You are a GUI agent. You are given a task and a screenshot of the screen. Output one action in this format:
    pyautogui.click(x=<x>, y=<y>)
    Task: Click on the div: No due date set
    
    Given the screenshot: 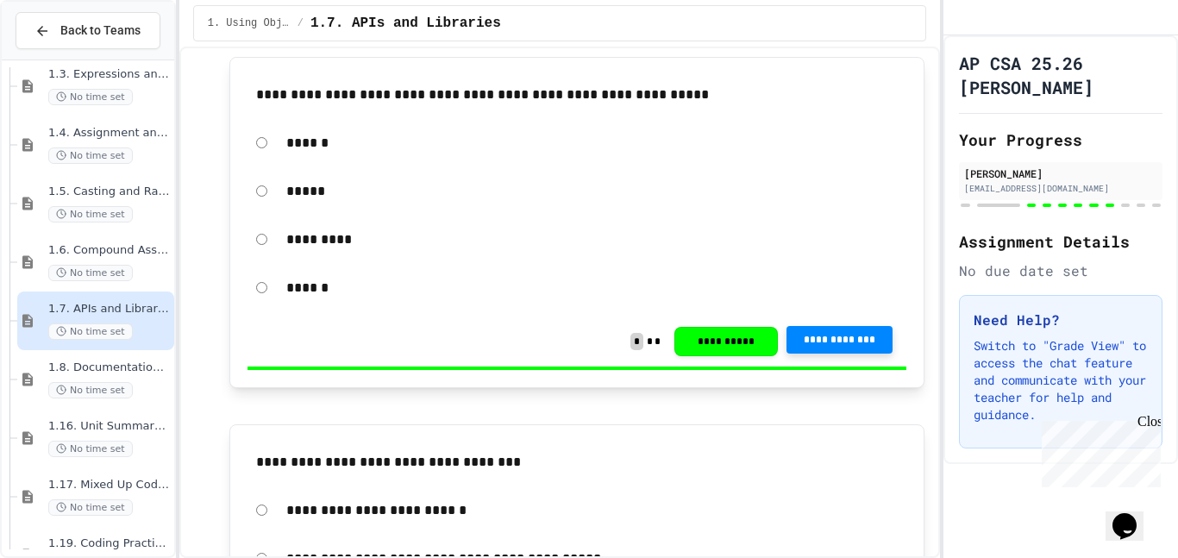 What is the action you would take?
    pyautogui.click(x=1060, y=271)
    